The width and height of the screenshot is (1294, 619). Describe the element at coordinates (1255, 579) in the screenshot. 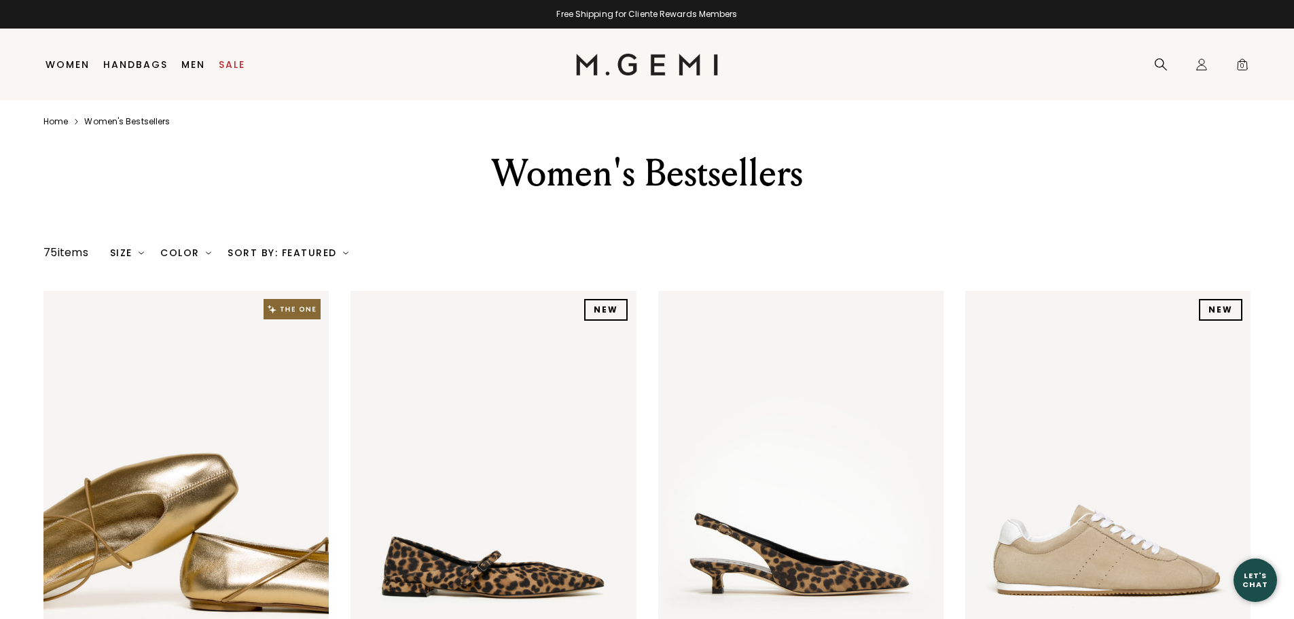

I see `div: Let's Chat` at that location.